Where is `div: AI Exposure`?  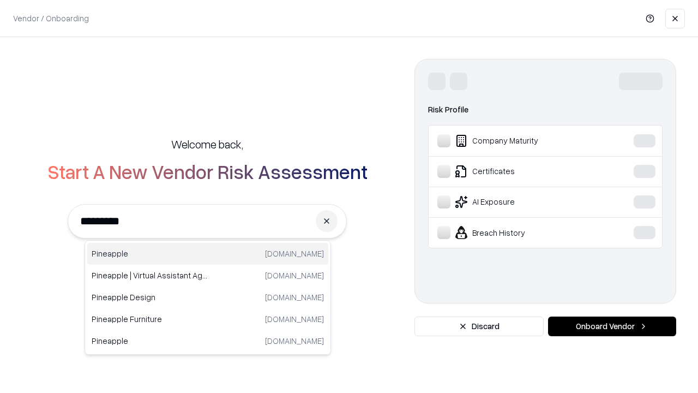 div: AI Exposure is located at coordinates (519, 202).